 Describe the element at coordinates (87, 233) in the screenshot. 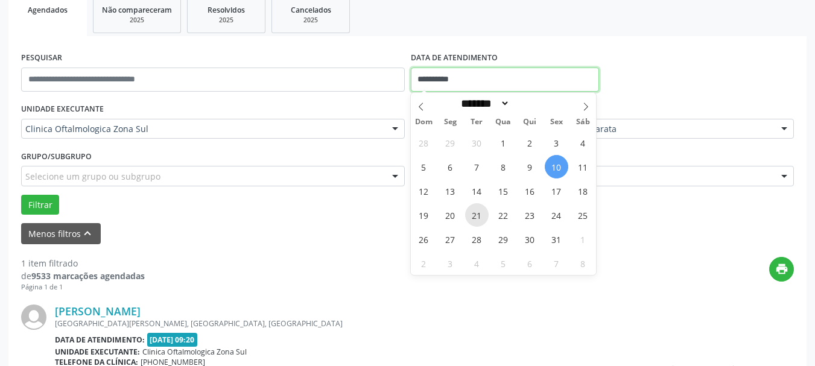

I see `i: keyboard_arrow_up` at that location.